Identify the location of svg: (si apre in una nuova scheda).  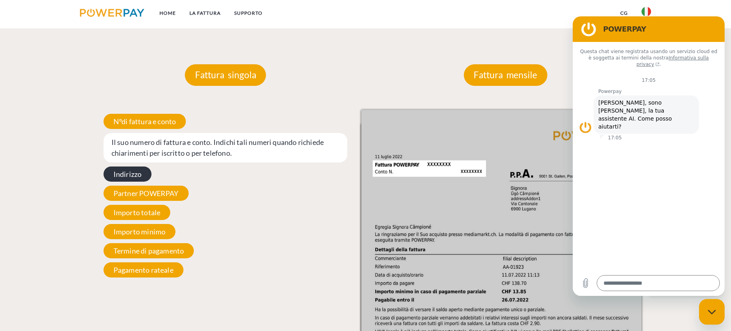
(84, 48).